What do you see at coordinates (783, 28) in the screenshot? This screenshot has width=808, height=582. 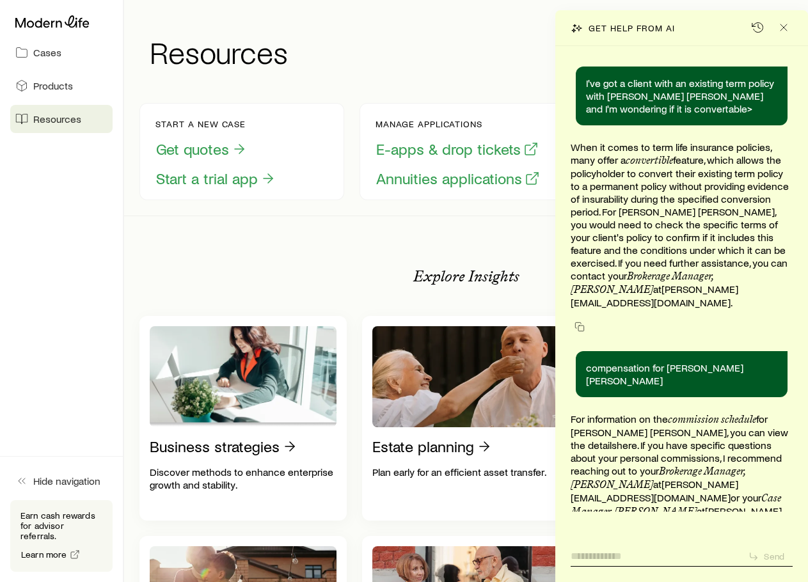 I see `button: Close` at bounding box center [783, 28].